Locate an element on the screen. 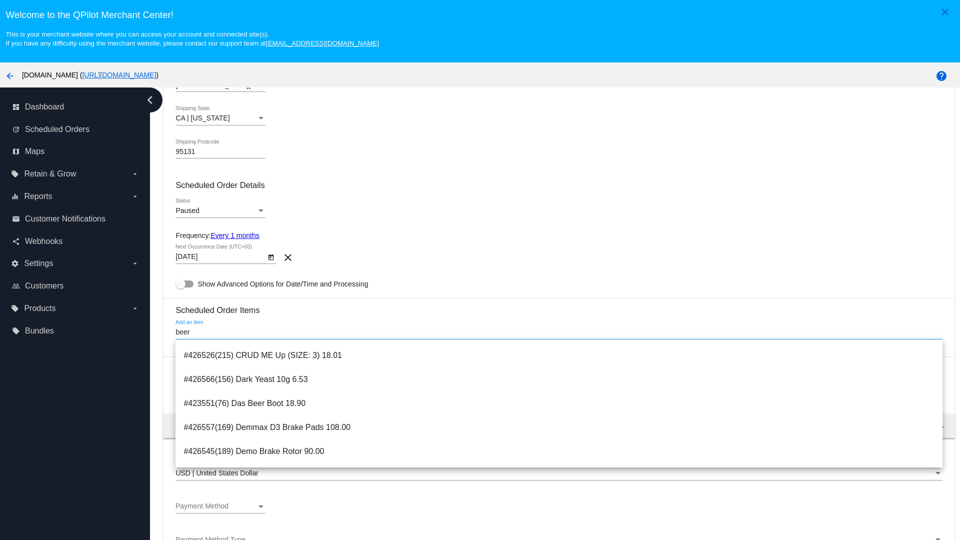  mat-select: Shipping State is located at coordinates (220, 118).